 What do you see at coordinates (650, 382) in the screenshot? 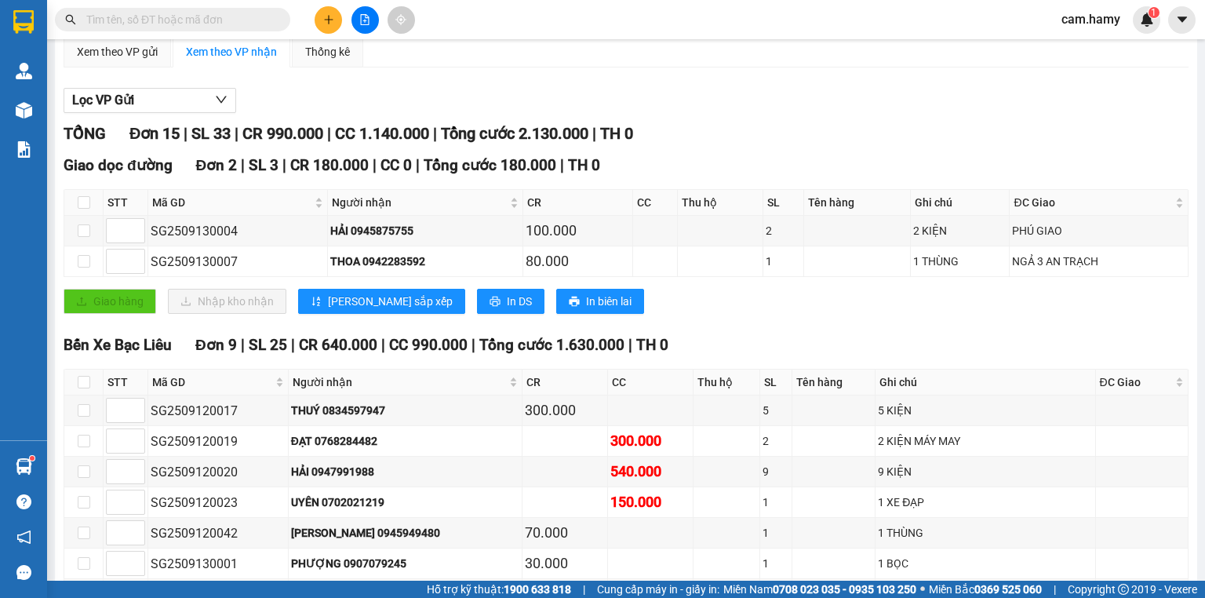
I see `th: CC` at bounding box center [650, 382].